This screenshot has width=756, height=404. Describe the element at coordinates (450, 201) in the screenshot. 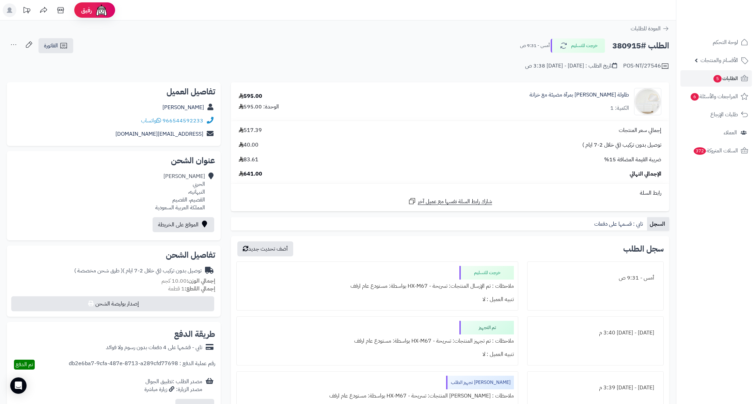

I see `a: شارك رابط السلة نفسها مع عميل آخر` at that location.